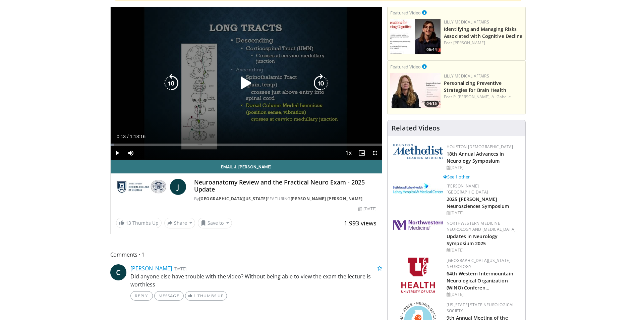 The height and width of the screenshot is (320, 636). Describe the element at coordinates (247, 84) in the screenshot. I see `video-js: Video Player` at that location.